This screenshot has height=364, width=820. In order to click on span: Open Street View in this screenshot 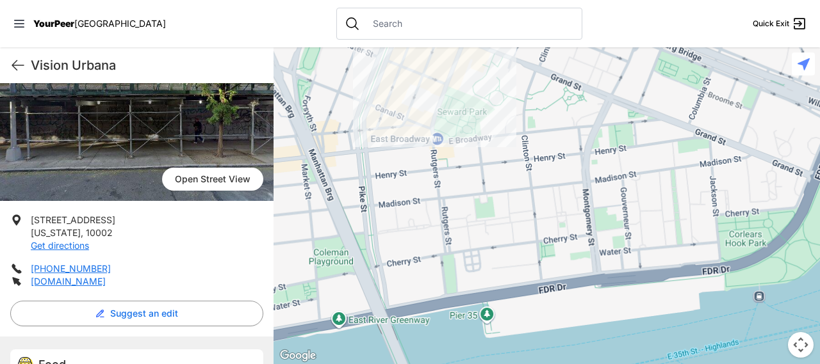, I will do `click(213, 179)`.